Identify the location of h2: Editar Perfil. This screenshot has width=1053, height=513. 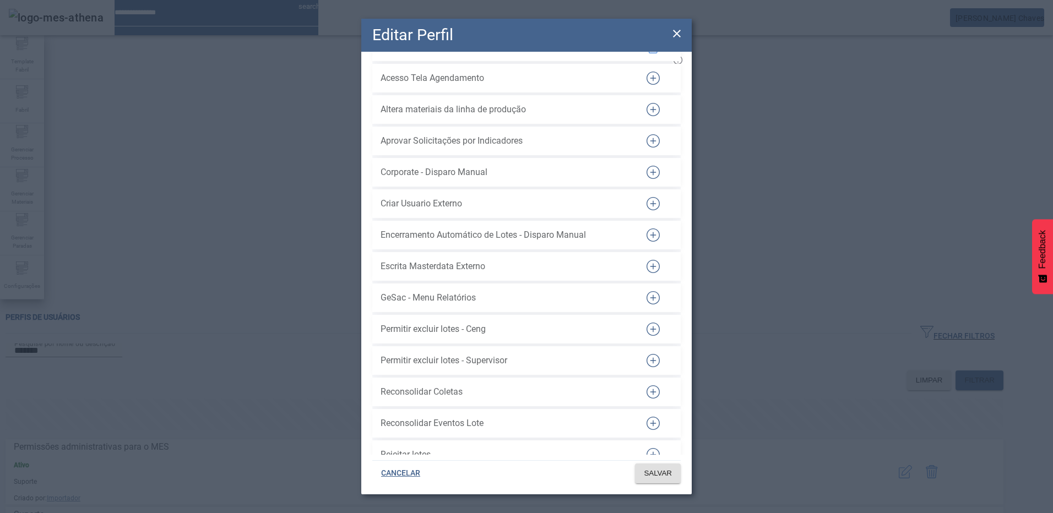
(413, 35).